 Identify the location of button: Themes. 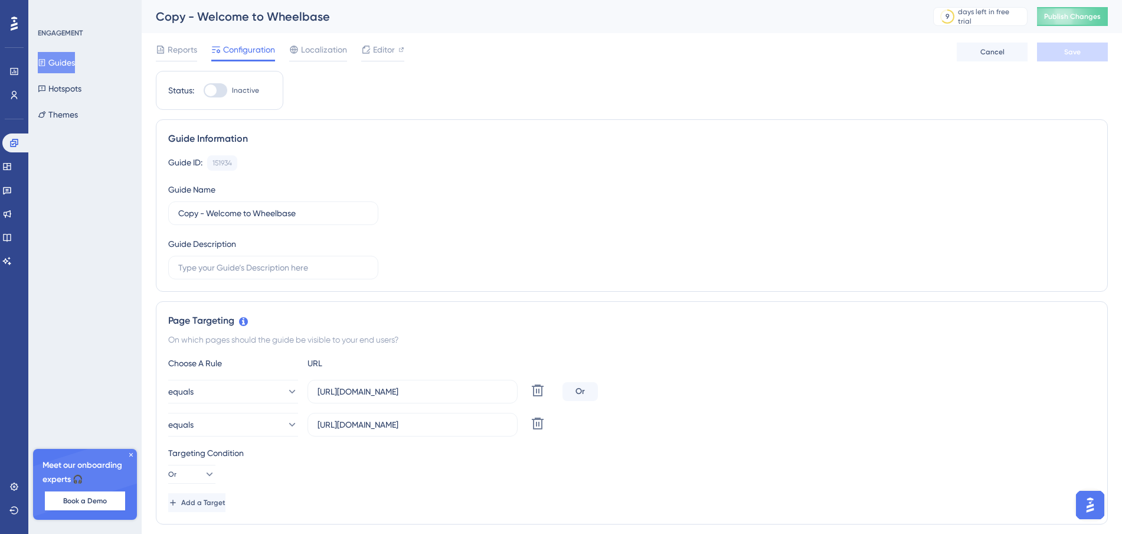
(58, 115).